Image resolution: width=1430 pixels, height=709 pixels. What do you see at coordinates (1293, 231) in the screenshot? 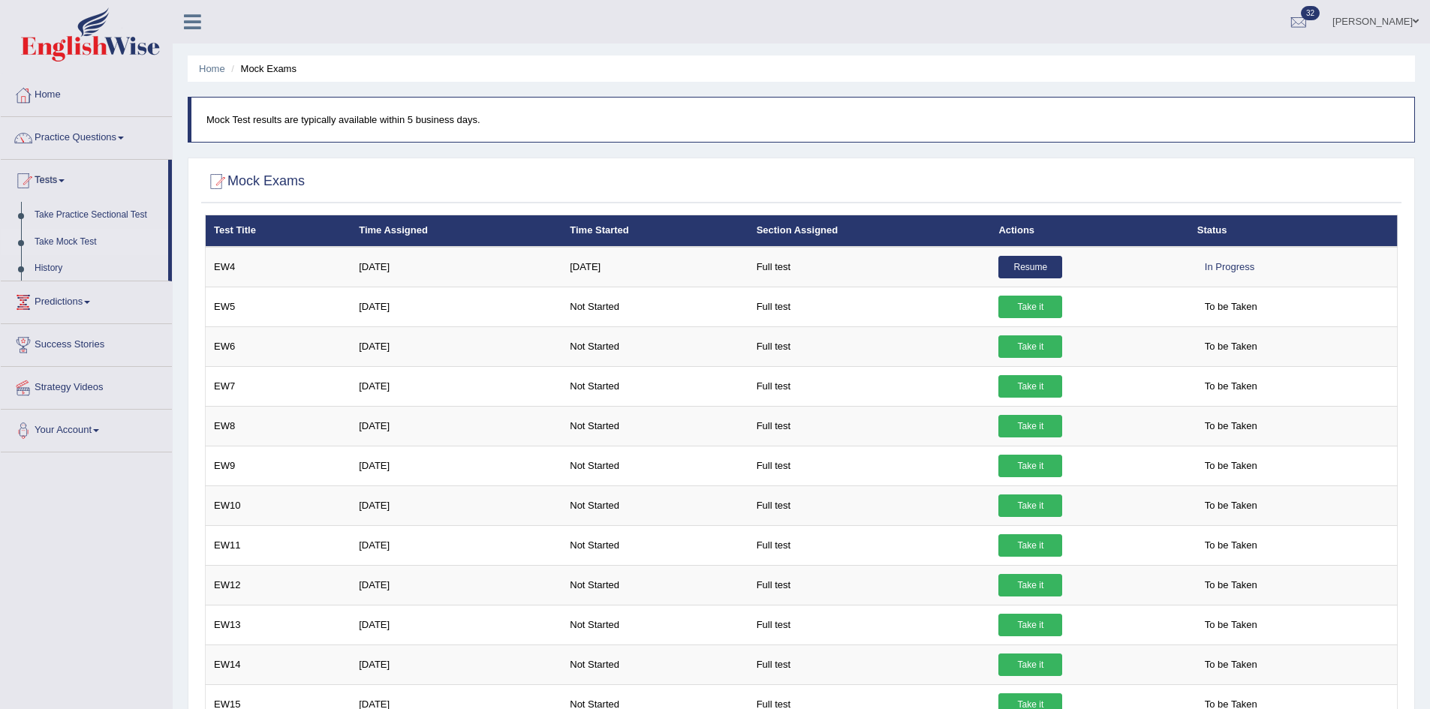
I see `th: Status` at bounding box center [1293, 231].